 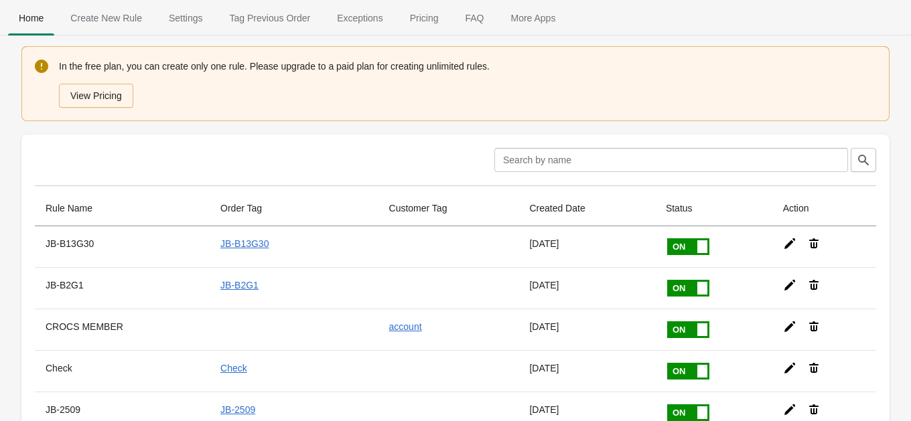 What do you see at coordinates (467, 84) in the screenshot?
I see `div: In the free plan, you can create only one rule. Please upgrade to a paid plan for creating unlimi...` at bounding box center [467, 84].